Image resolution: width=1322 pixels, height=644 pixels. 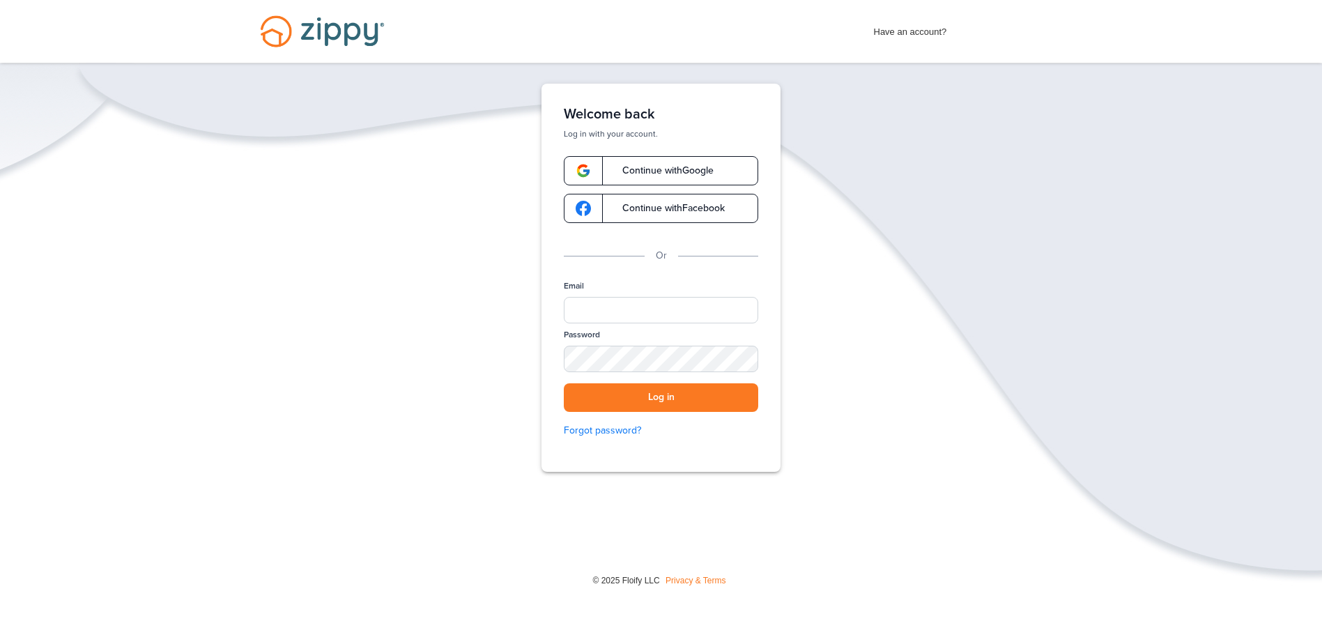 I want to click on a: google-logoContinue withGoogle, so click(x=661, y=171).